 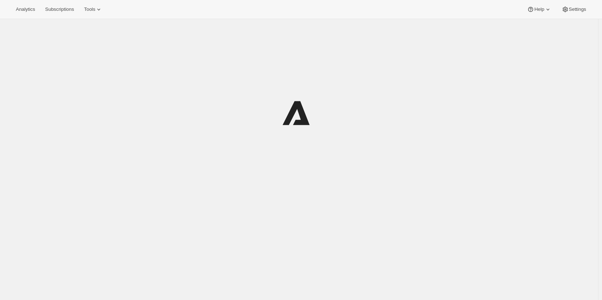 I want to click on span: Subscriptions, so click(x=60, y=9).